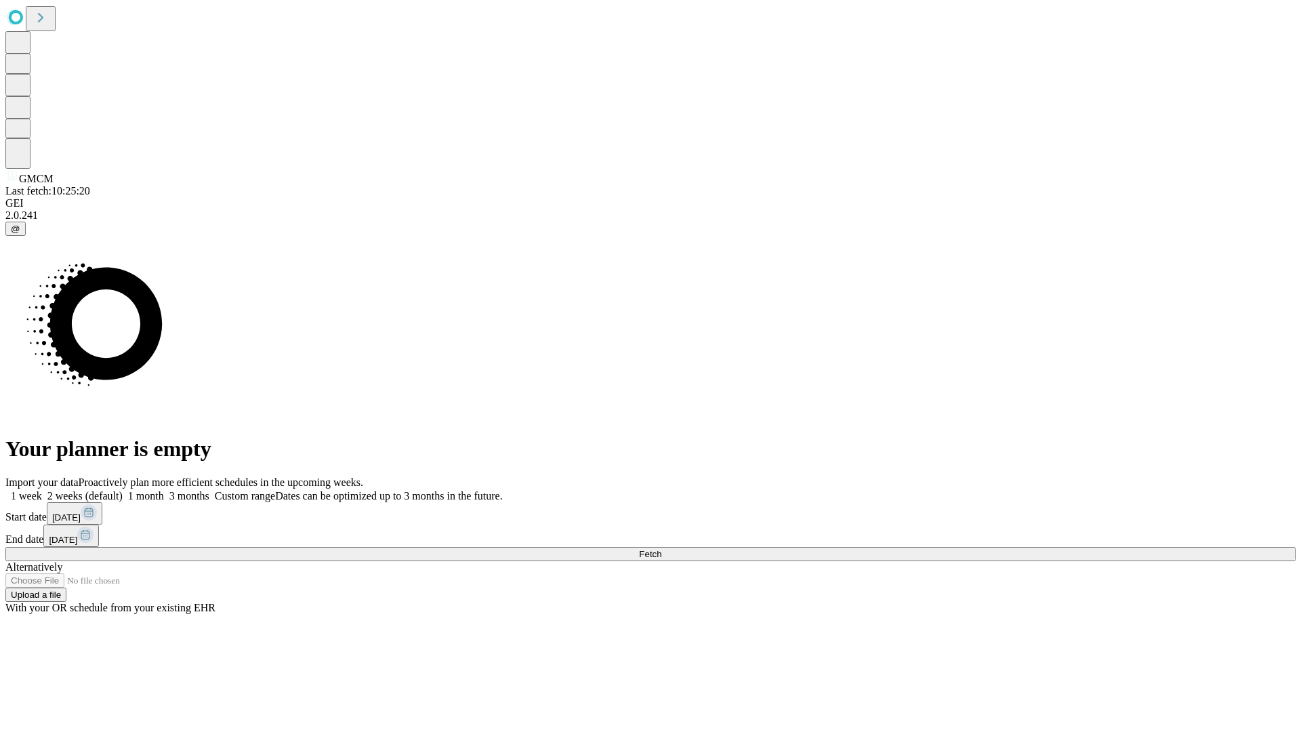 This screenshot has width=1301, height=732. Describe the element at coordinates (651, 554) in the screenshot. I see `button: Fetch` at that location.